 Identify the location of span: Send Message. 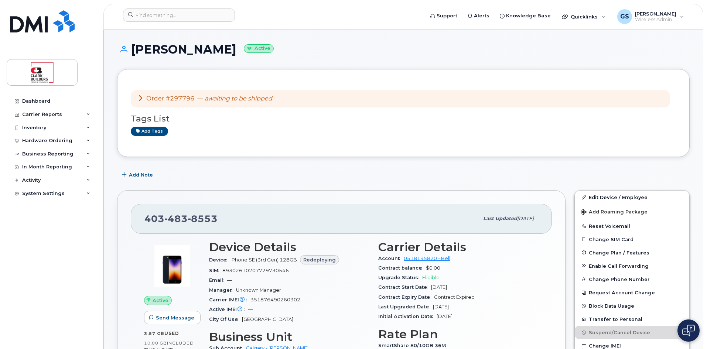
(175, 318).